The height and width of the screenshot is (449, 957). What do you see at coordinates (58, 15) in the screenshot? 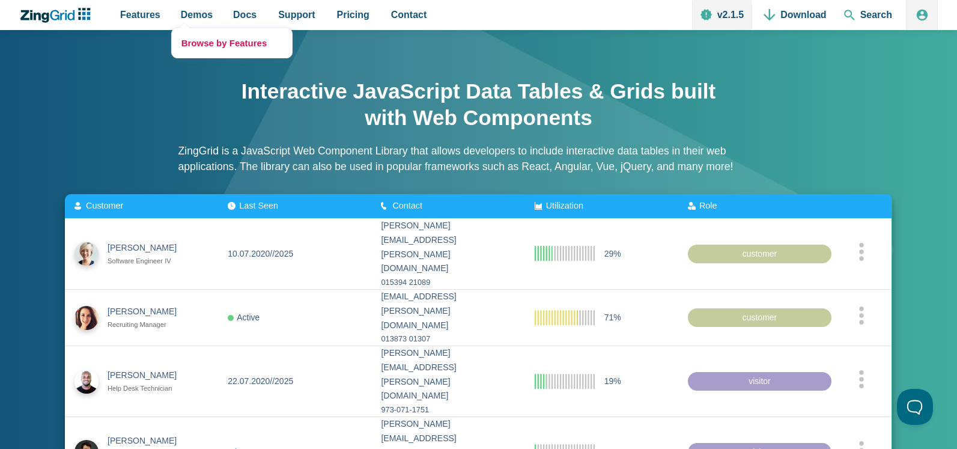
I see `a: ZingChart Logo. Click to return to the homepage` at bounding box center [58, 15].